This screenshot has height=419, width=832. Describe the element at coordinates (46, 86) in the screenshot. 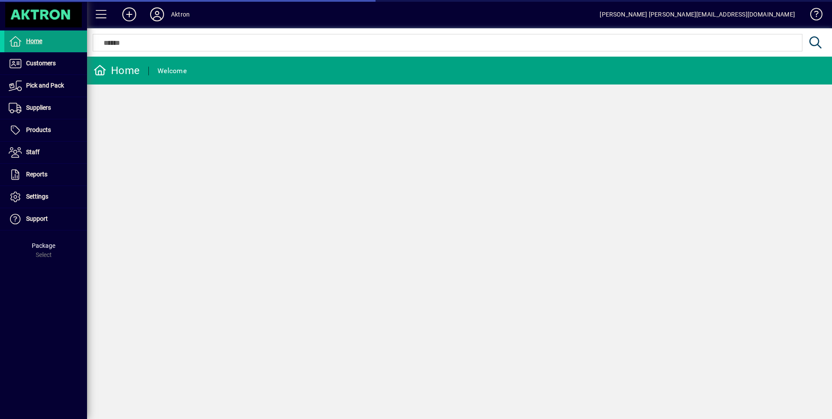

I see `a: Pick and Pack` at that location.